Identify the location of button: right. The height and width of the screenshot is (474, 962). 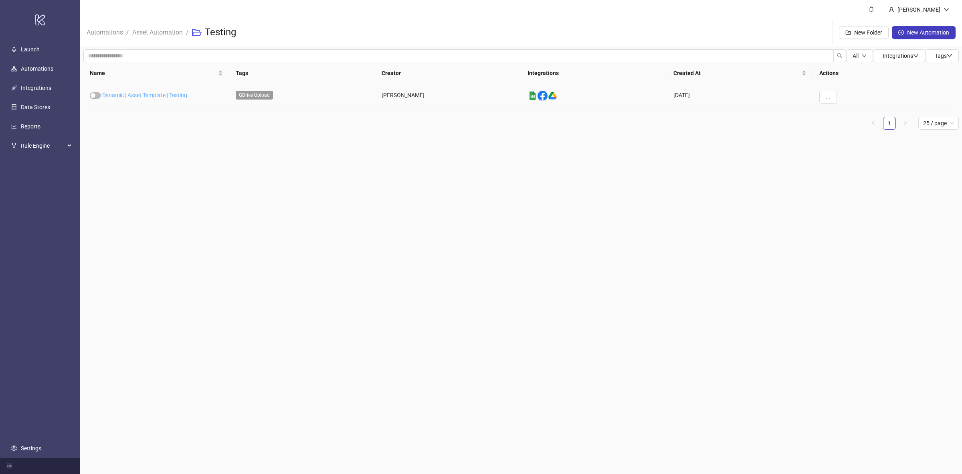
(906, 123).